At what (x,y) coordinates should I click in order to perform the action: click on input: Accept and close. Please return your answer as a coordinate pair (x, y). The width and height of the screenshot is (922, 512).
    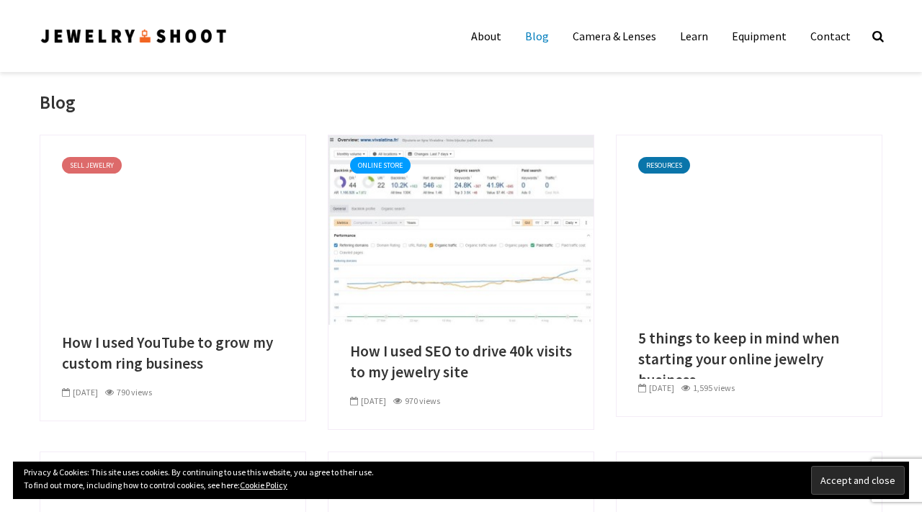
    Looking at the image, I should click on (858, 480).